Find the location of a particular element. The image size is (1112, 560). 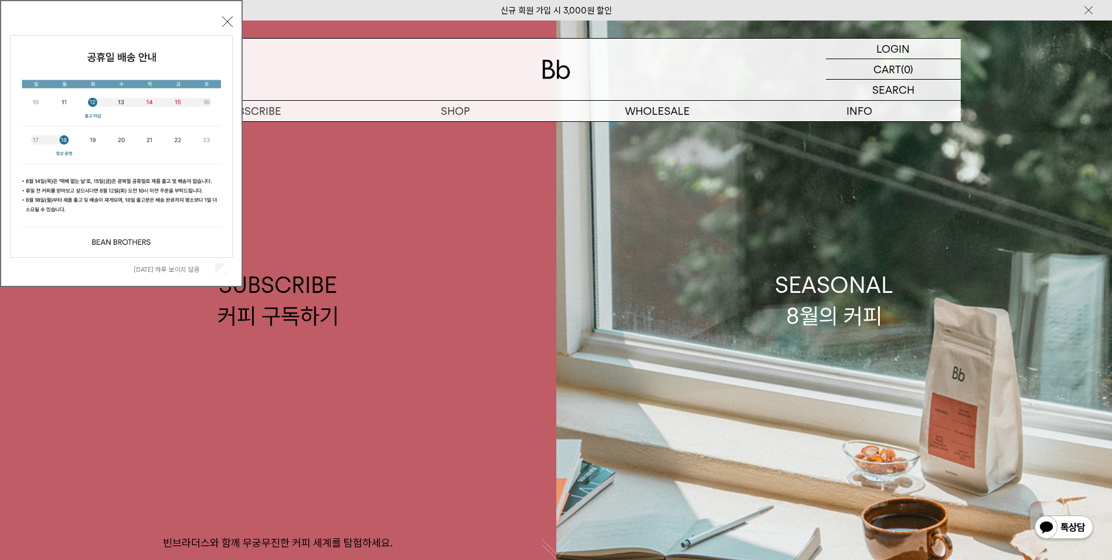

a: CART (0) is located at coordinates (893, 69).